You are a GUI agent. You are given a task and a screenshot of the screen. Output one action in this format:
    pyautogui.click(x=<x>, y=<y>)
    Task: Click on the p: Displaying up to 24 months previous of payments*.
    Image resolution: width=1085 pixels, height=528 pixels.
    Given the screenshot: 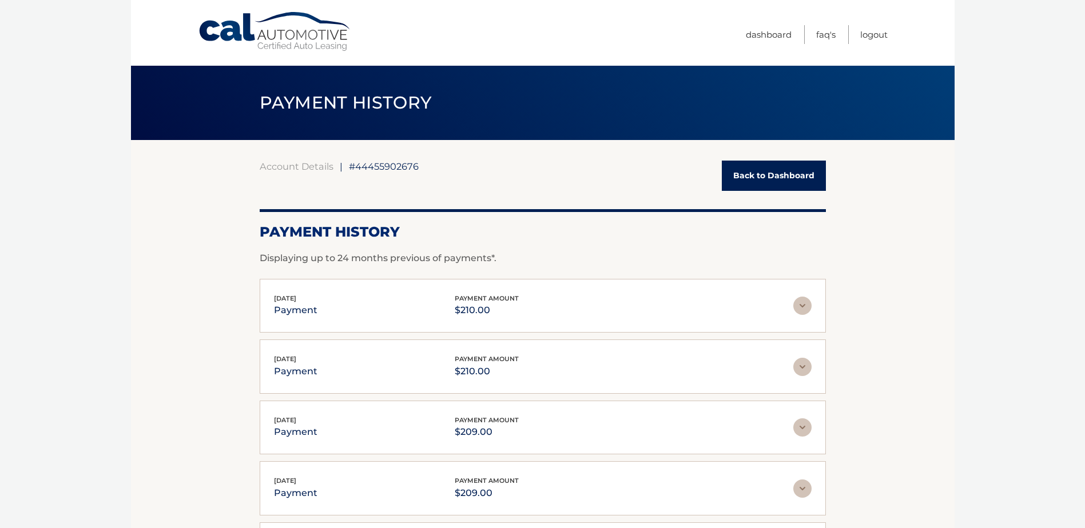 What is the action you would take?
    pyautogui.click(x=543, y=258)
    